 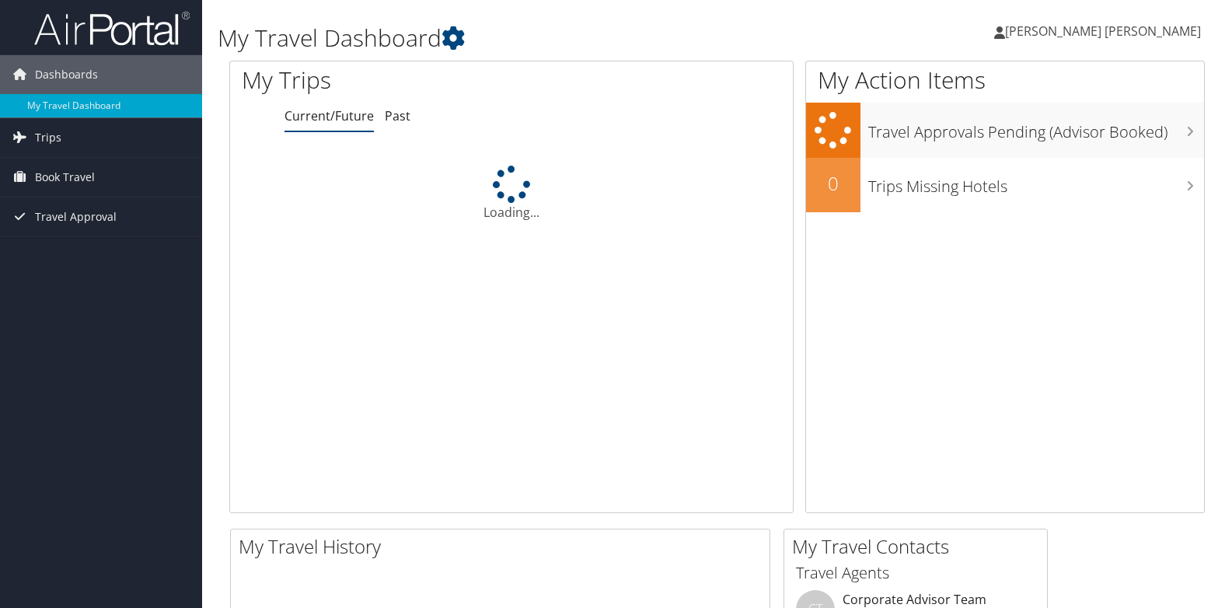 I want to click on a: 0Trips Missing Hotels, so click(x=1005, y=185).